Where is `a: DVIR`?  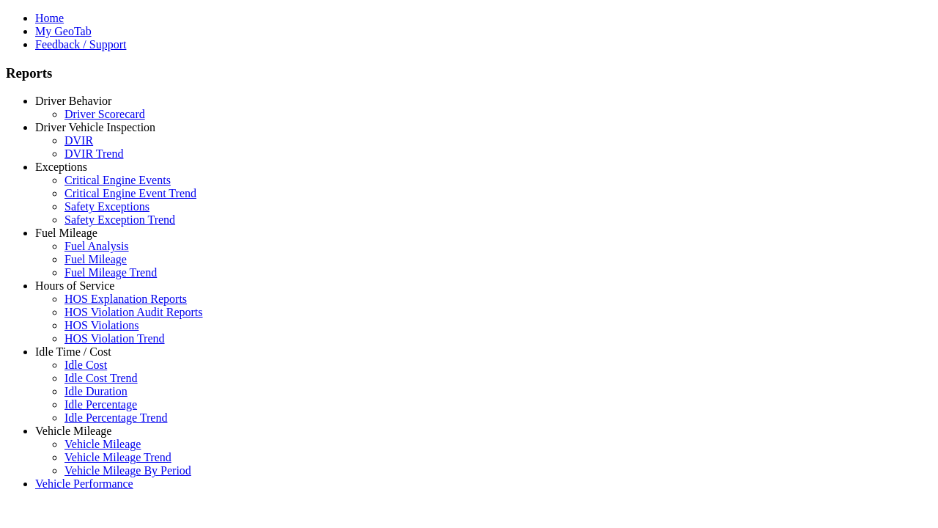 a: DVIR is located at coordinates (78, 140).